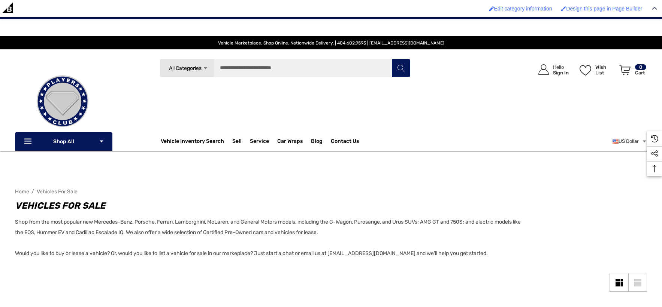  What do you see at coordinates (344, 142) in the screenshot?
I see `span: Contact Us` at bounding box center [344, 142].